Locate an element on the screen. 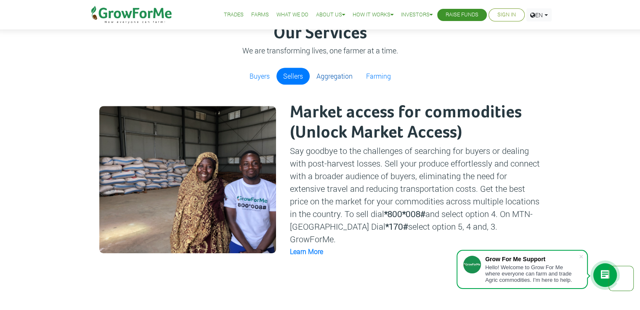 The height and width of the screenshot is (310, 640). a: Sign In is located at coordinates (506, 15).